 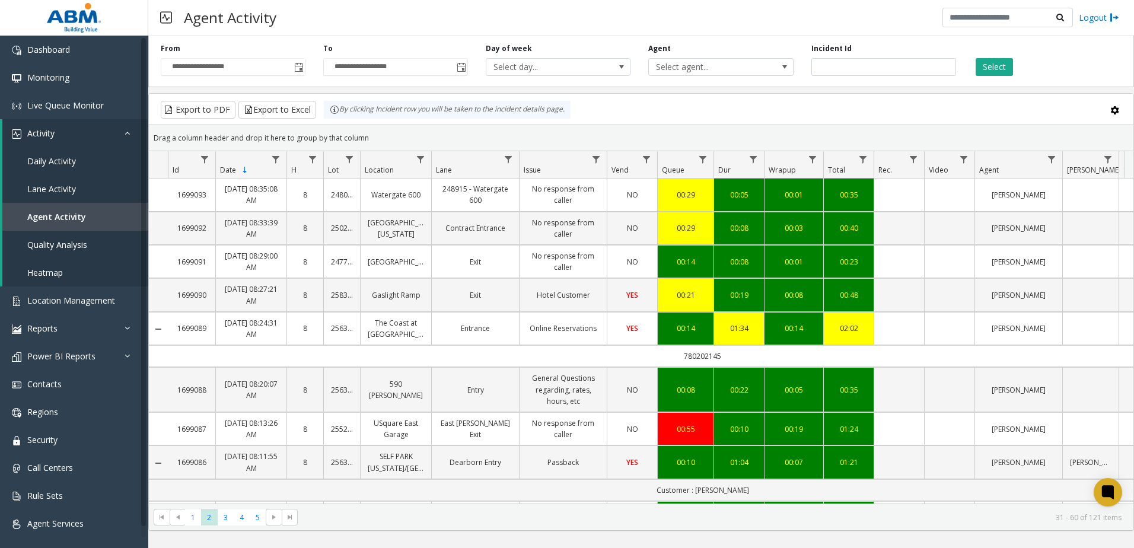 What do you see at coordinates (660, 49) in the screenshot?
I see `label: Agent` at bounding box center [660, 49].